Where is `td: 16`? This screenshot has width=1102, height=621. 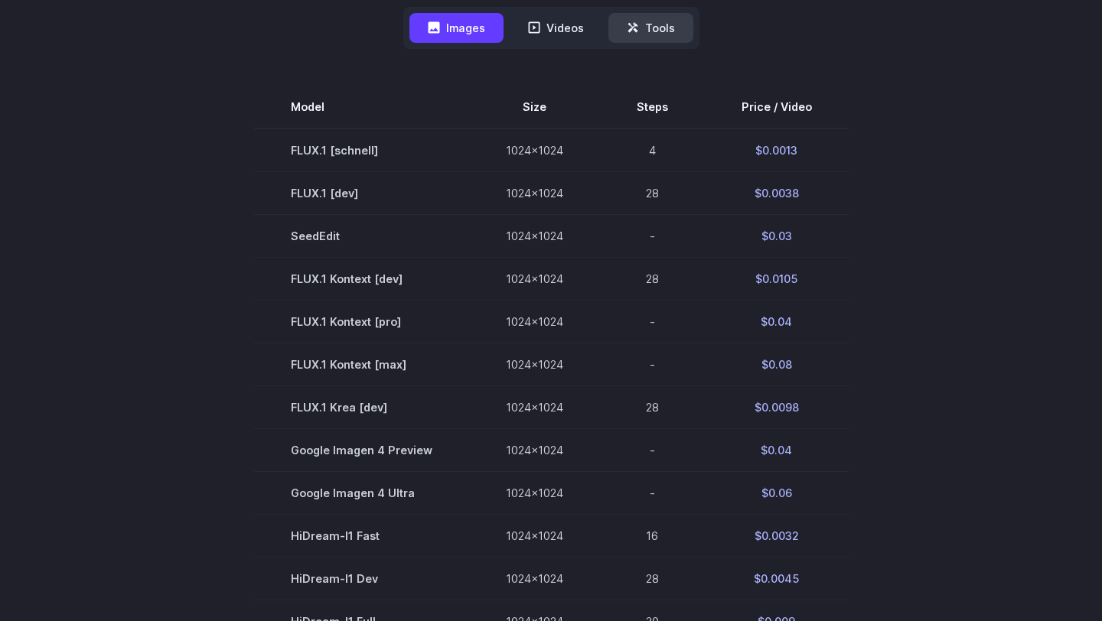
td: 16 is located at coordinates (652, 536).